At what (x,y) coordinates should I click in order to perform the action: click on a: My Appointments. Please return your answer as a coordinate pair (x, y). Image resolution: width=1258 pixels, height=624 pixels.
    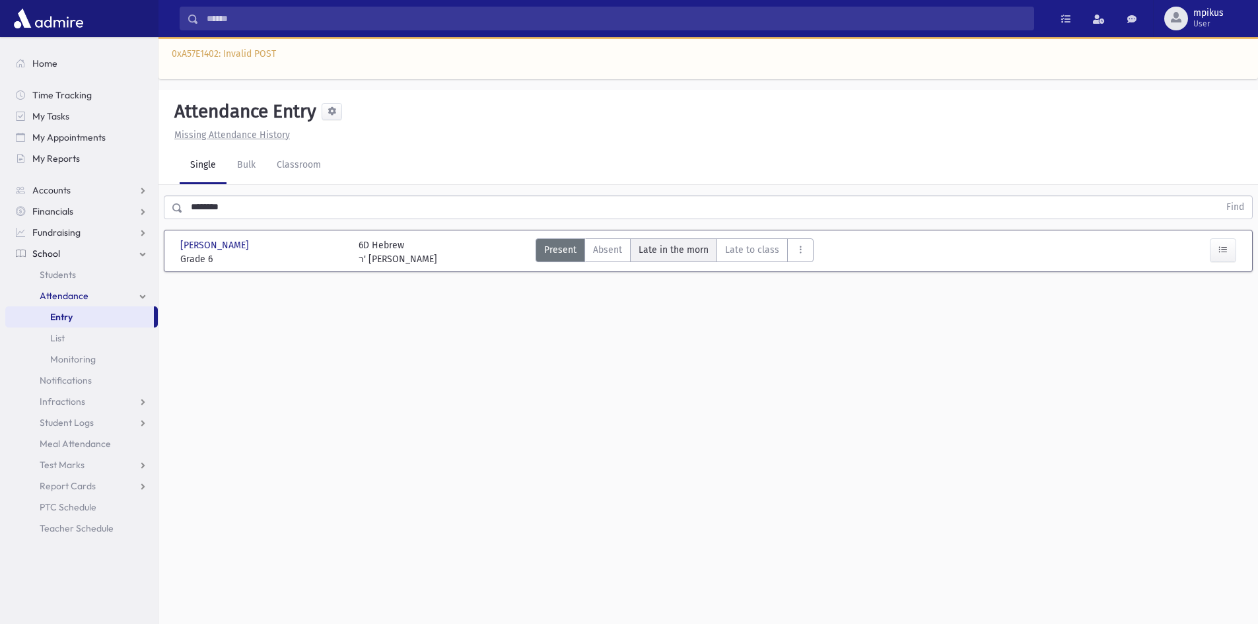
    Looking at the image, I should click on (81, 137).